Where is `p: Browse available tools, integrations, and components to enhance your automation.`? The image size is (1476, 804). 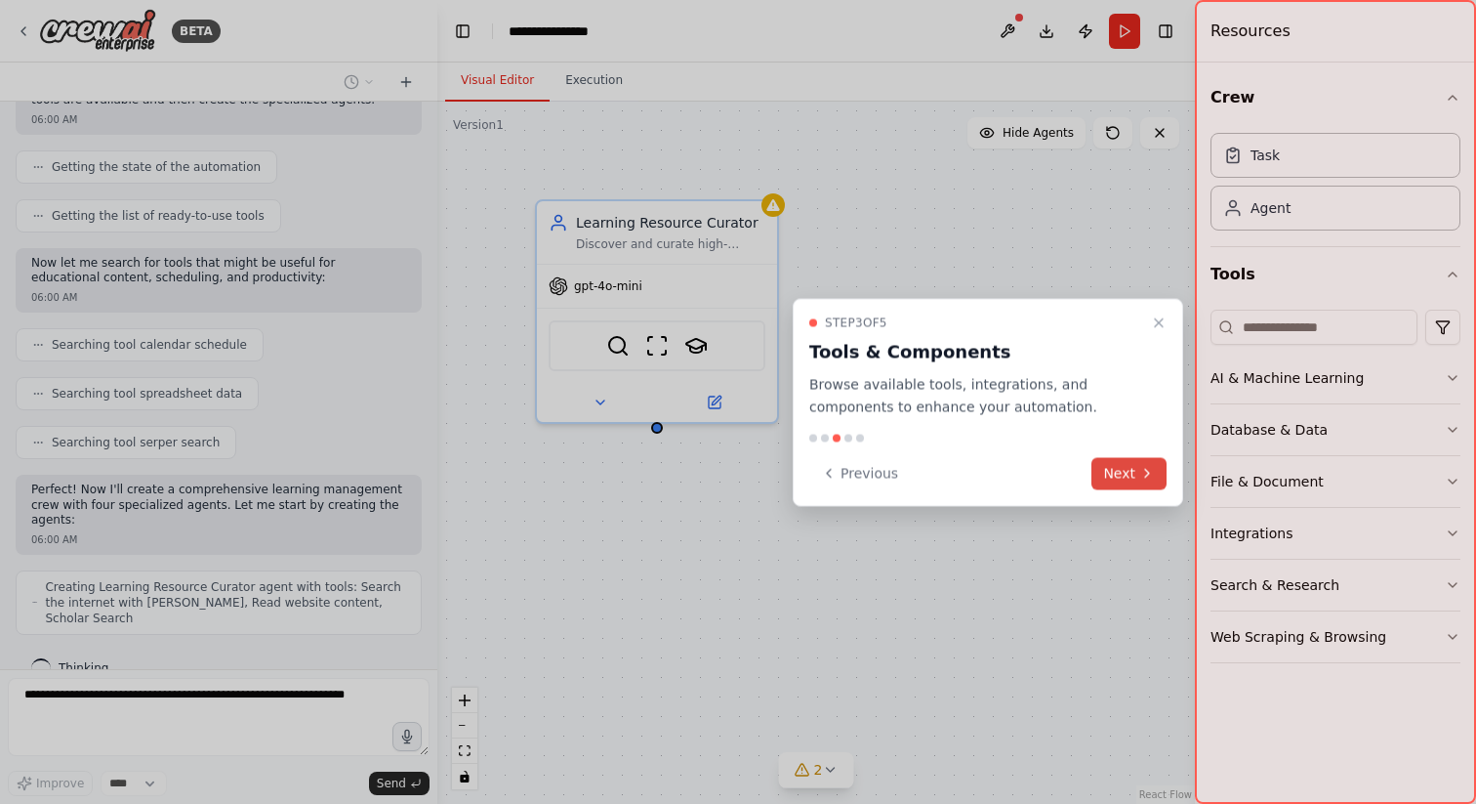 p: Browse available tools, integrations, and components to enhance your automation. is located at coordinates (976, 396).